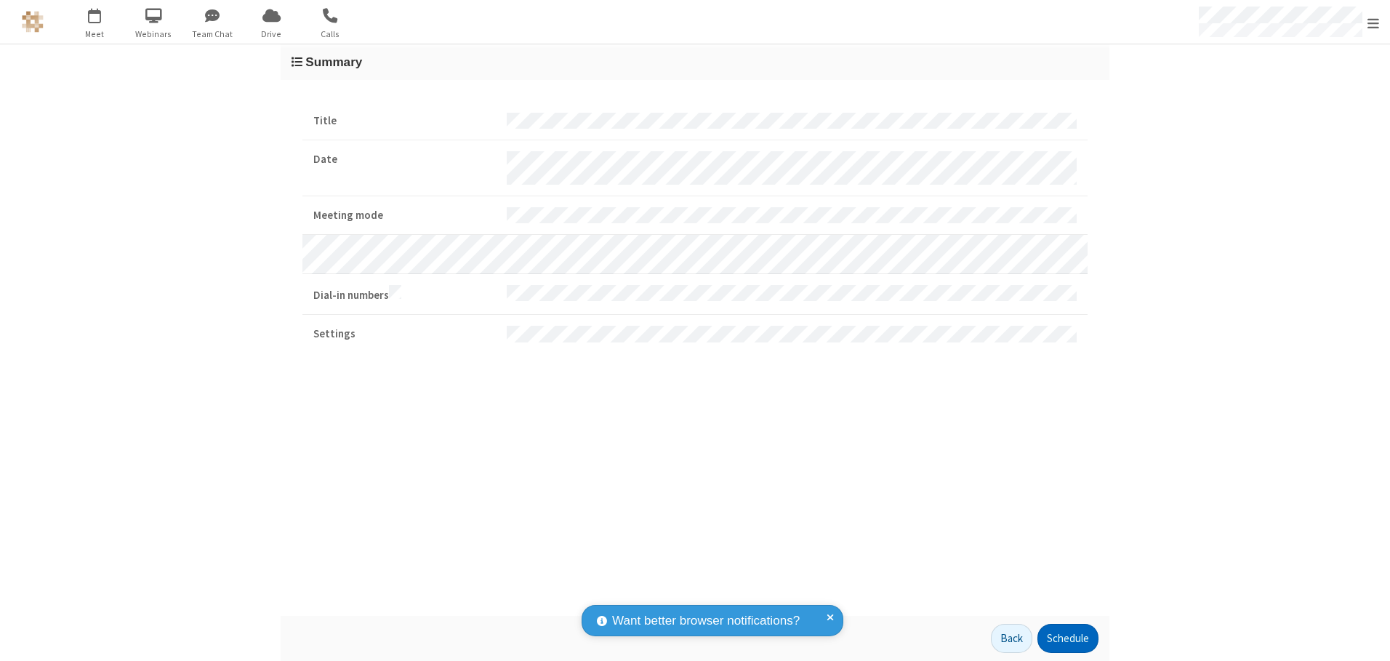 The image size is (1390, 661). What do you see at coordinates (212, 34) in the screenshot?
I see `span: Team Chat` at bounding box center [212, 34].